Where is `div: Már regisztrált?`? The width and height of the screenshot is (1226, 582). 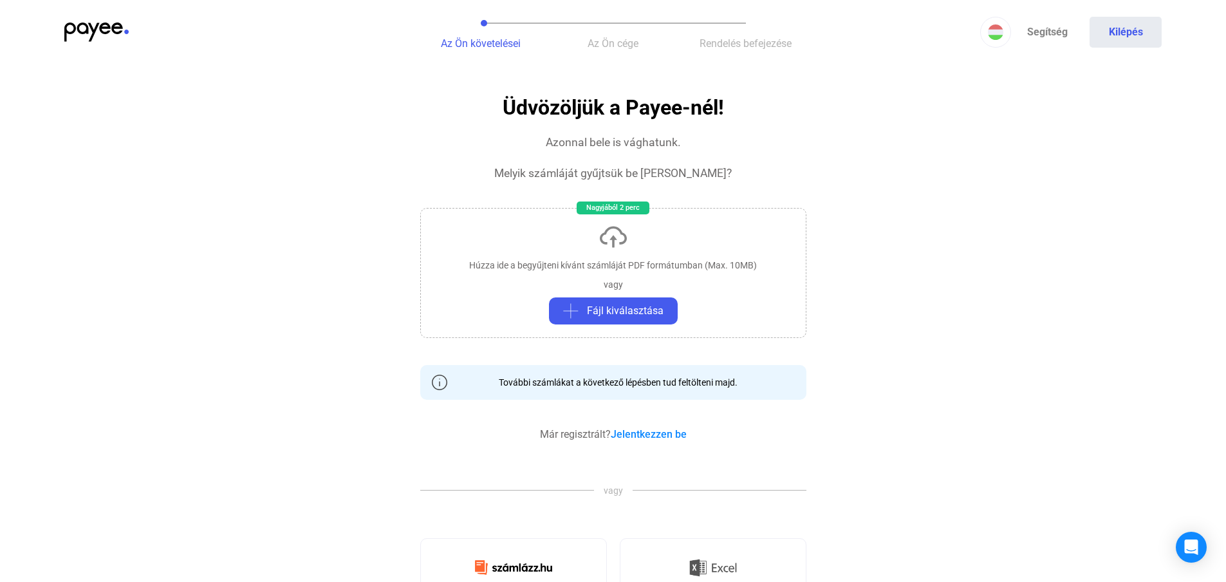
div: Már regisztrált? is located at coordinates (614, 435).